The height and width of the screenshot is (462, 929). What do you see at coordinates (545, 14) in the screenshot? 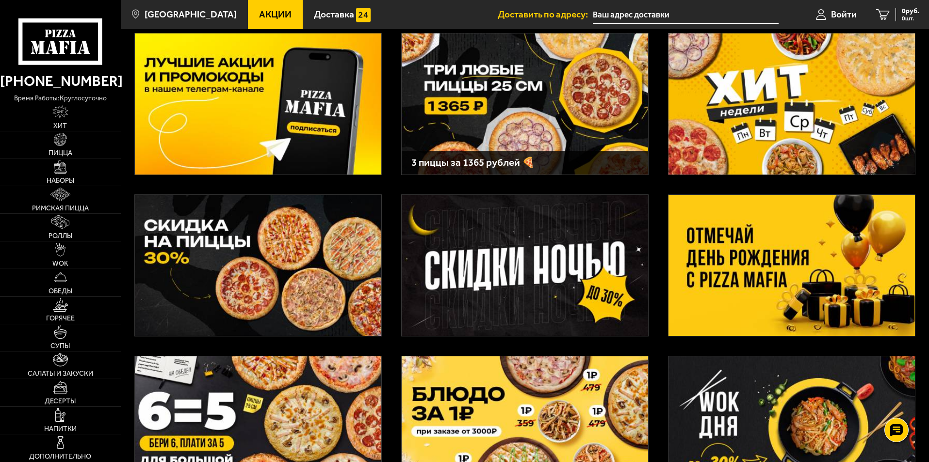
I see `span: Доставить по адресу:` at bounding box center [545, 14].